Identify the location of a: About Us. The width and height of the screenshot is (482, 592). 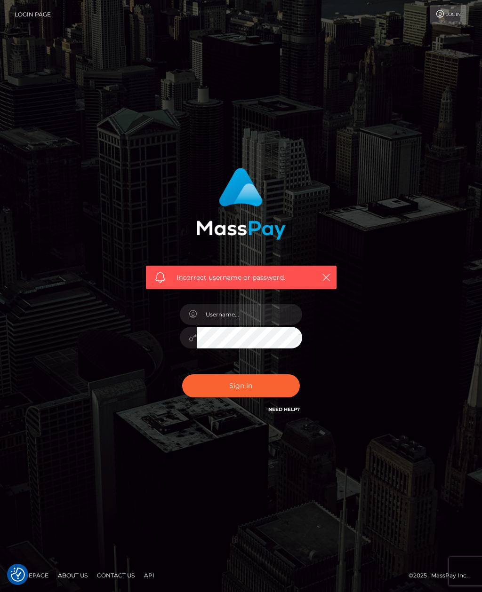
(72, 575).